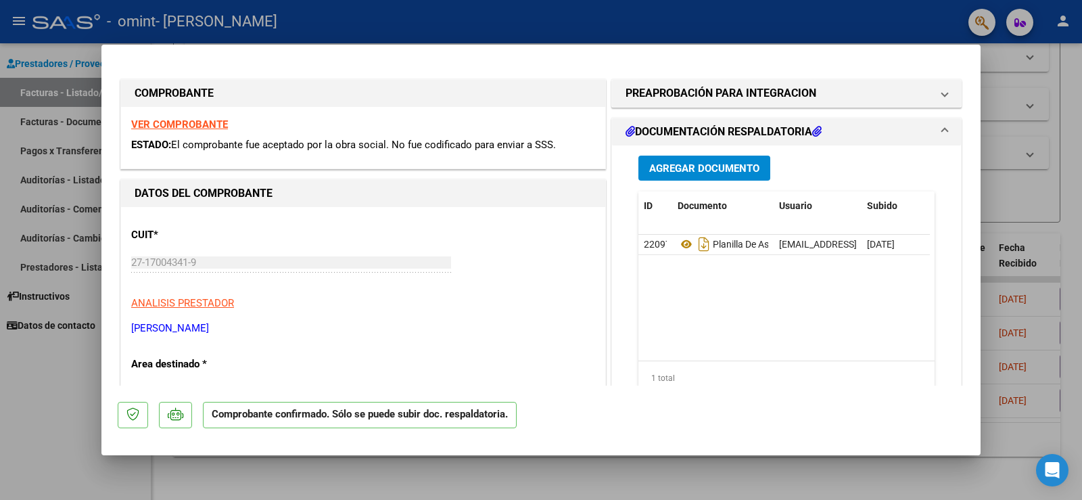 The height and width of the screenshot is (500, 1082). What do you see at coordinates (795, 206) in the screenshot?
I see `span: Usuario` at bounding box center [795, 206].